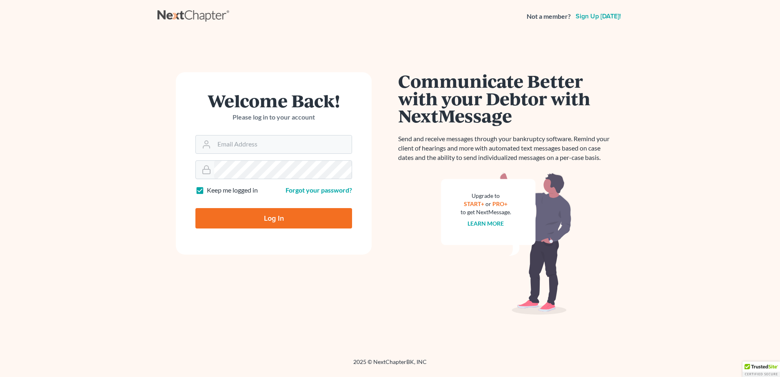 This screenshot has height=377, width=780. What do you see at coordinates (500, 204) in the screenshot?
I see `a: PRO+` at bounding box center [500, 204].